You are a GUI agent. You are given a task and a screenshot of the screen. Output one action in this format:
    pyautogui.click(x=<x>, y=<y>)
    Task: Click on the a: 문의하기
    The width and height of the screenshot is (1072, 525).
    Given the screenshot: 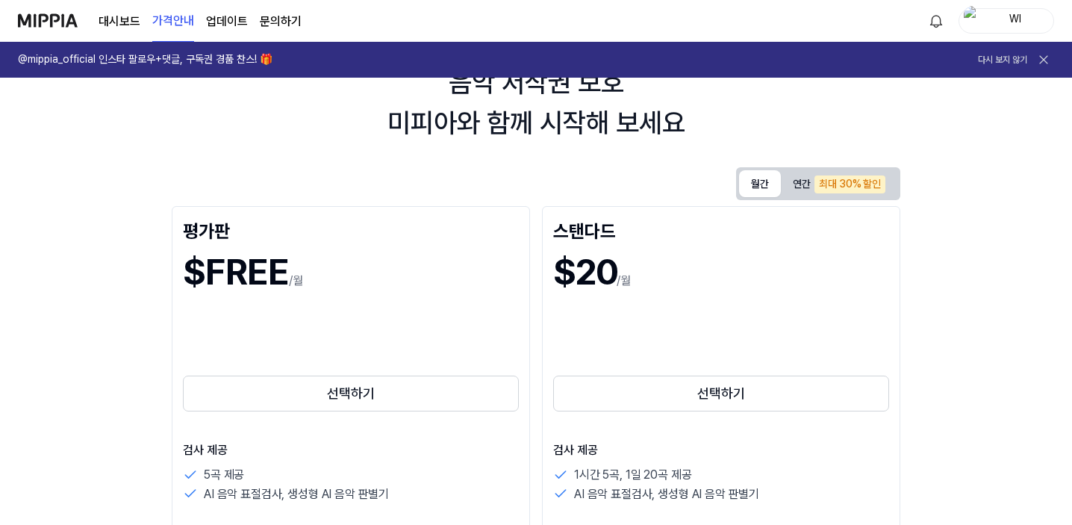 What is the action you would take?
    pyautogui.click(x=281, y=22)
    